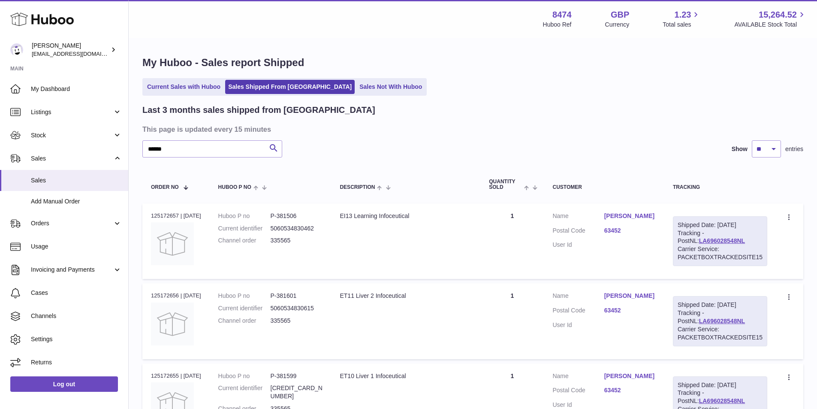 The image size is (817, 409). Describe the element at coordinates (165, 187) in the screenshot. I see `span: Order No` at that location.